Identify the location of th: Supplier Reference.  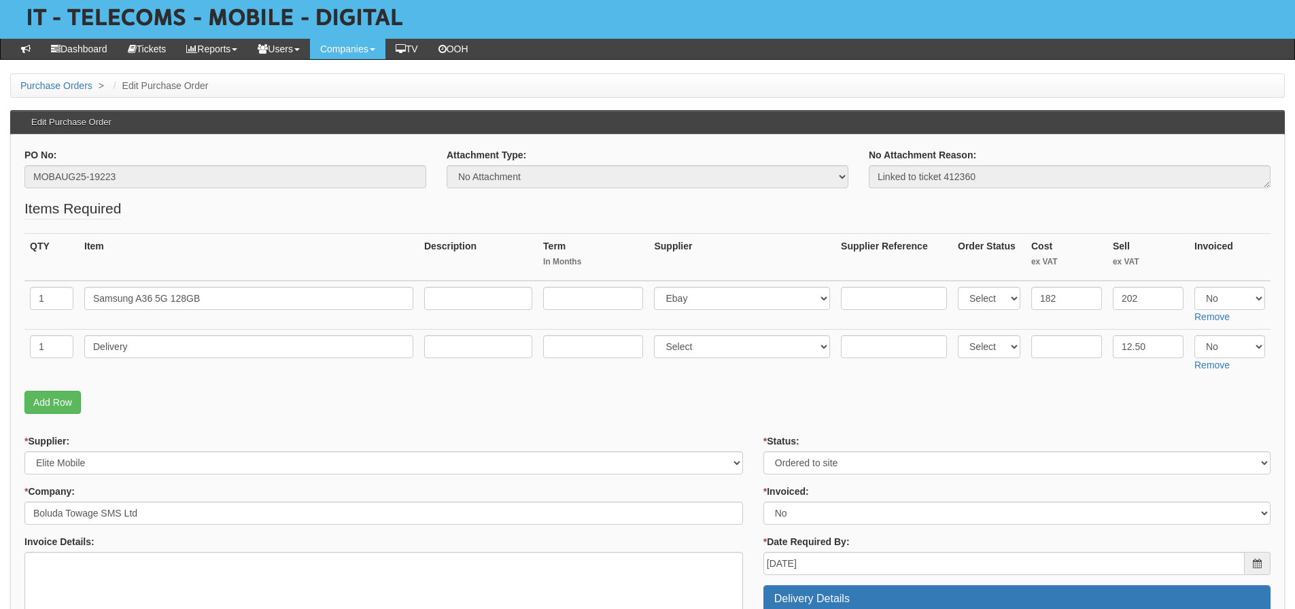
(894, 257).